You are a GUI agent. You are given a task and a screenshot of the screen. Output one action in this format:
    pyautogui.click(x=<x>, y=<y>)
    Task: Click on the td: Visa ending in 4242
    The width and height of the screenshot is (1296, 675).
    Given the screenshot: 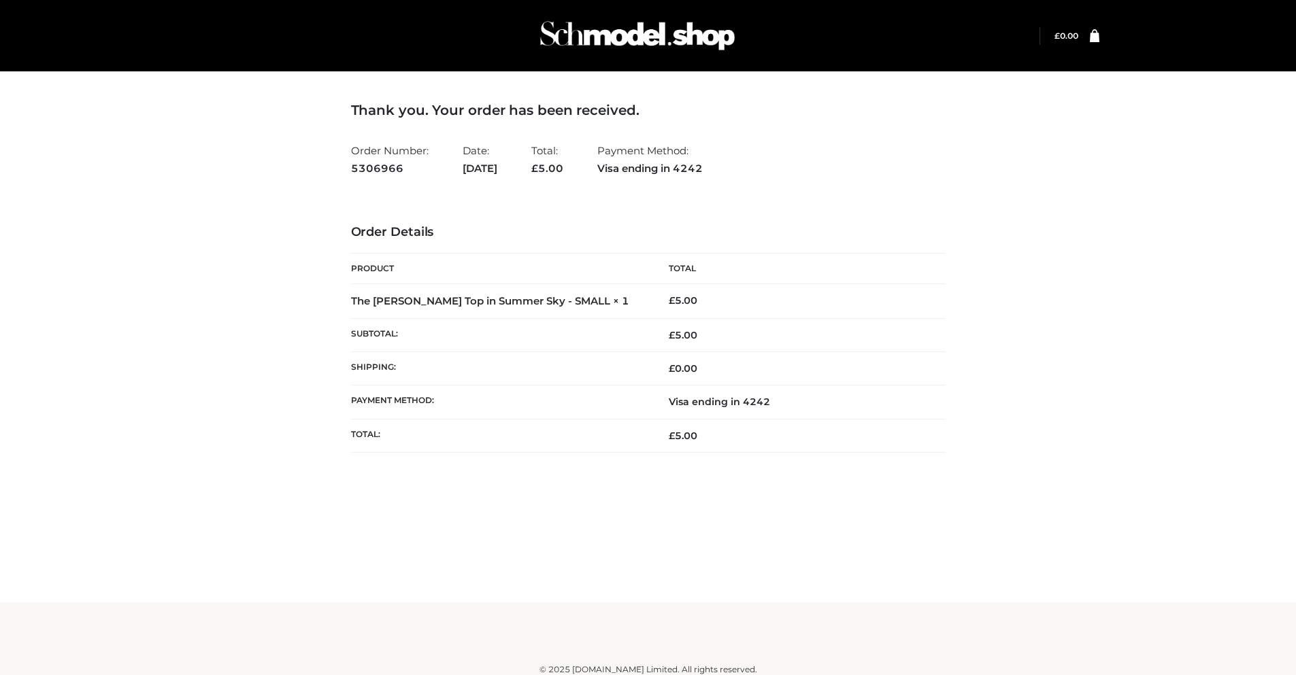 What is the action you would take?
    pyautogui.click(x=796, y=402)
    